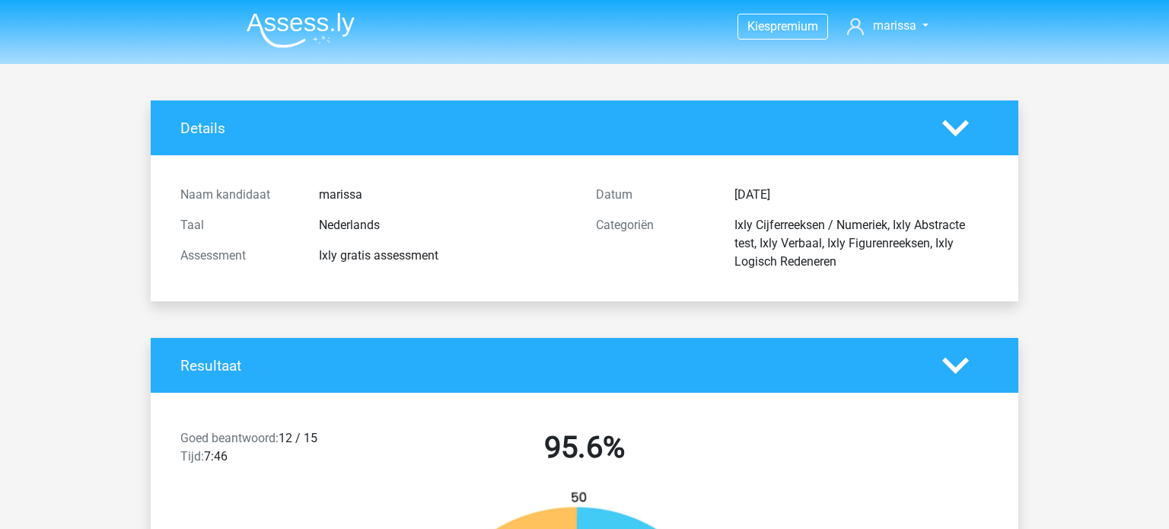  What do you see at coordinates (192, 456) in the screenshot?
I see `span: Tijd:` at bounding box center [192, 456].